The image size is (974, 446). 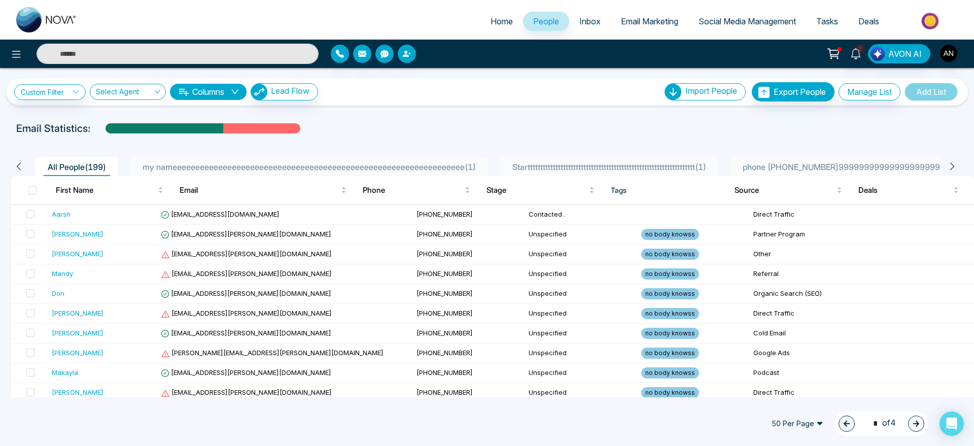 I want to click on a: Home, so click(x=501, y=21).